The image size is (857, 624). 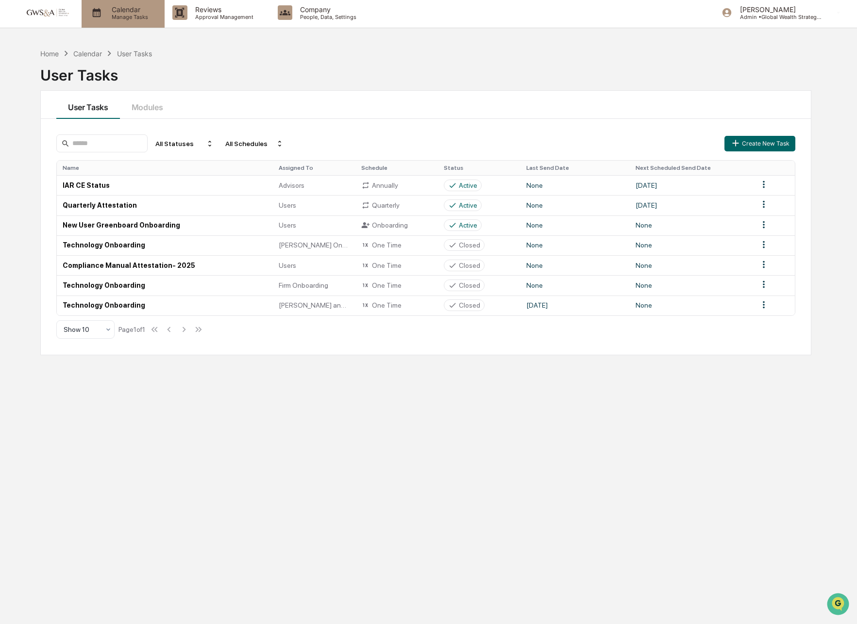 I want to click on a: Powered byPylon, so click(x=93, y=168).